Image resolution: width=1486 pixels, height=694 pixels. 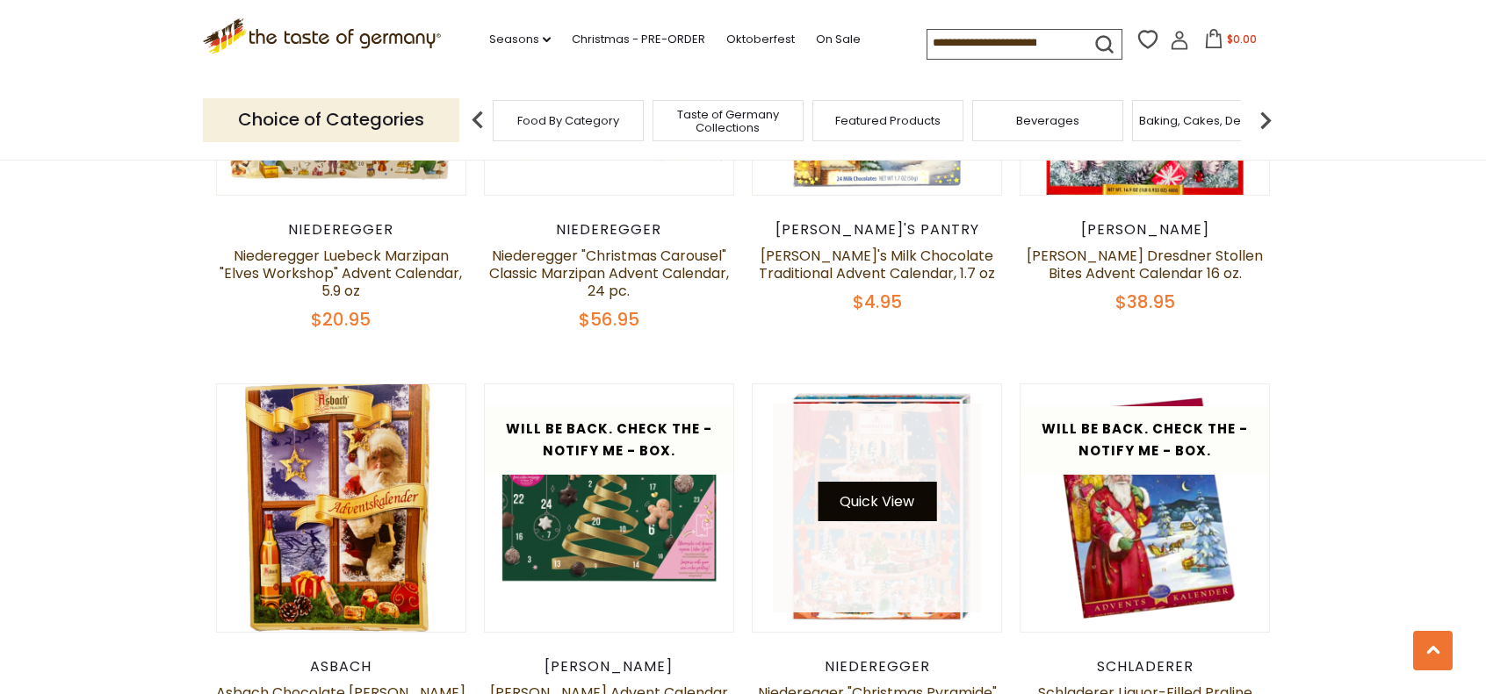 I want to click on span: $4.95, so click(x=877, y=302).